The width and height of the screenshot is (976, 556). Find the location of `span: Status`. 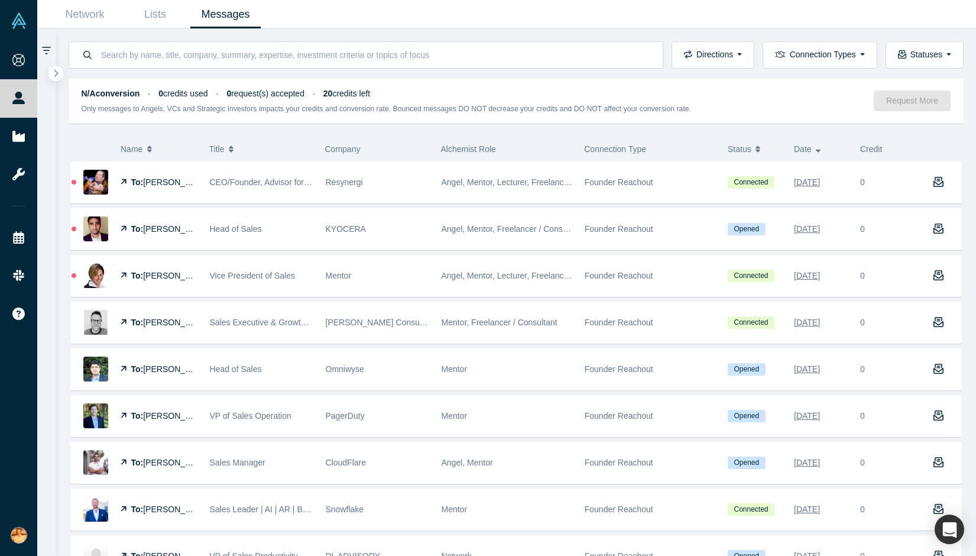

span: Status is located at coordinates (740, 149).